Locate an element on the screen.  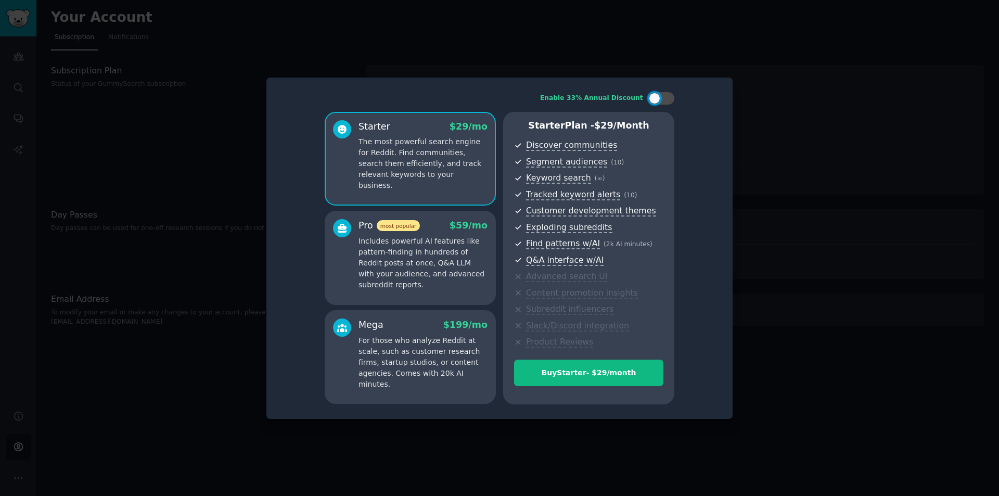
span: Q&A interface w/AI is located at coordinates (564, 260).